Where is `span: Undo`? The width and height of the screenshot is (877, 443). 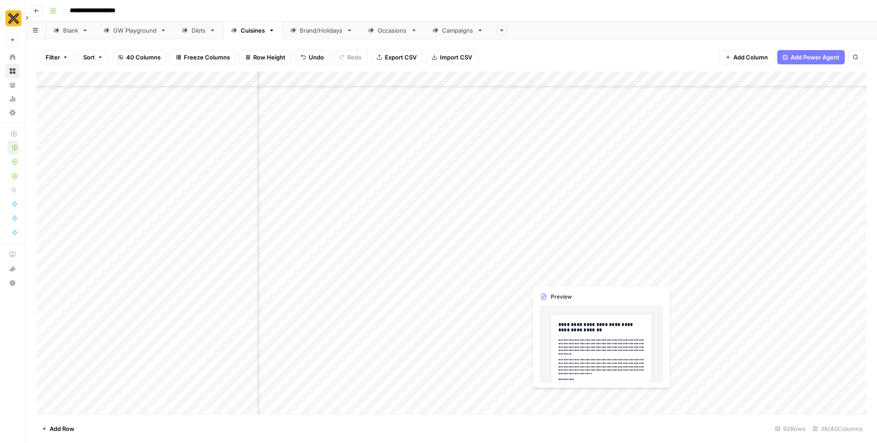
span: Undo is located at coordinates (316, 57).